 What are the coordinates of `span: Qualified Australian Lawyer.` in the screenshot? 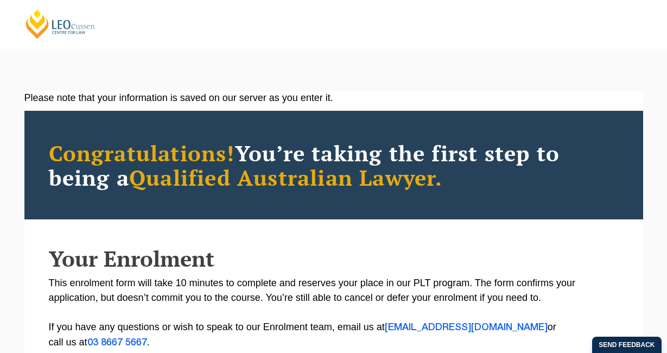 It's located at (286, 177).